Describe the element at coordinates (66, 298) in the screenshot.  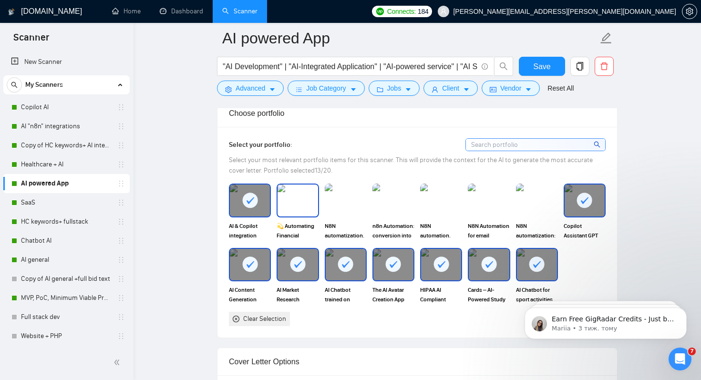
I see `a: MVP, PoC, Minimum Viable Product` at that location.